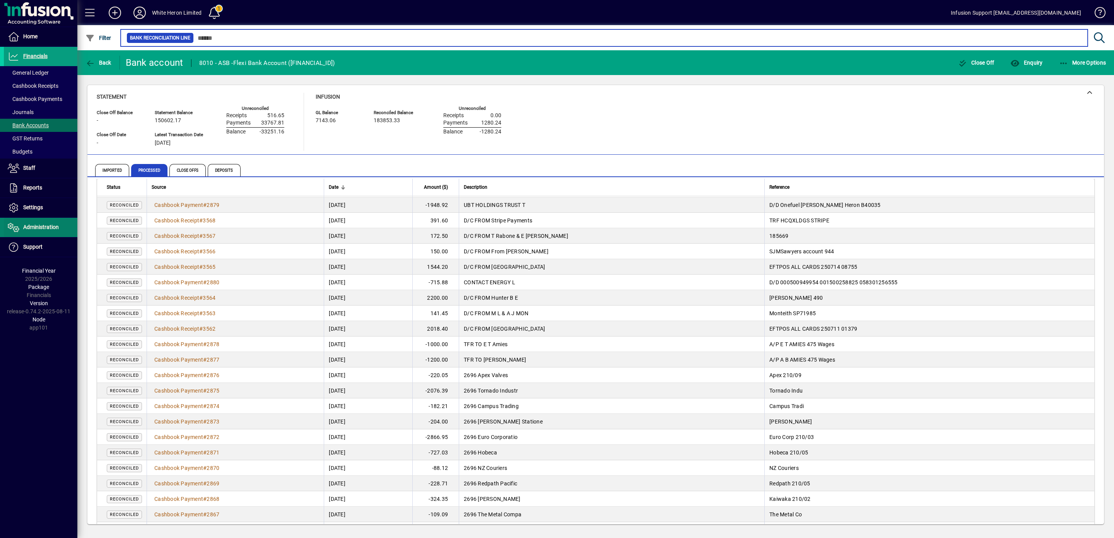  Describe the element at coordinates (496, 116) in the screenshot. I see `span: 0.00` at that location.